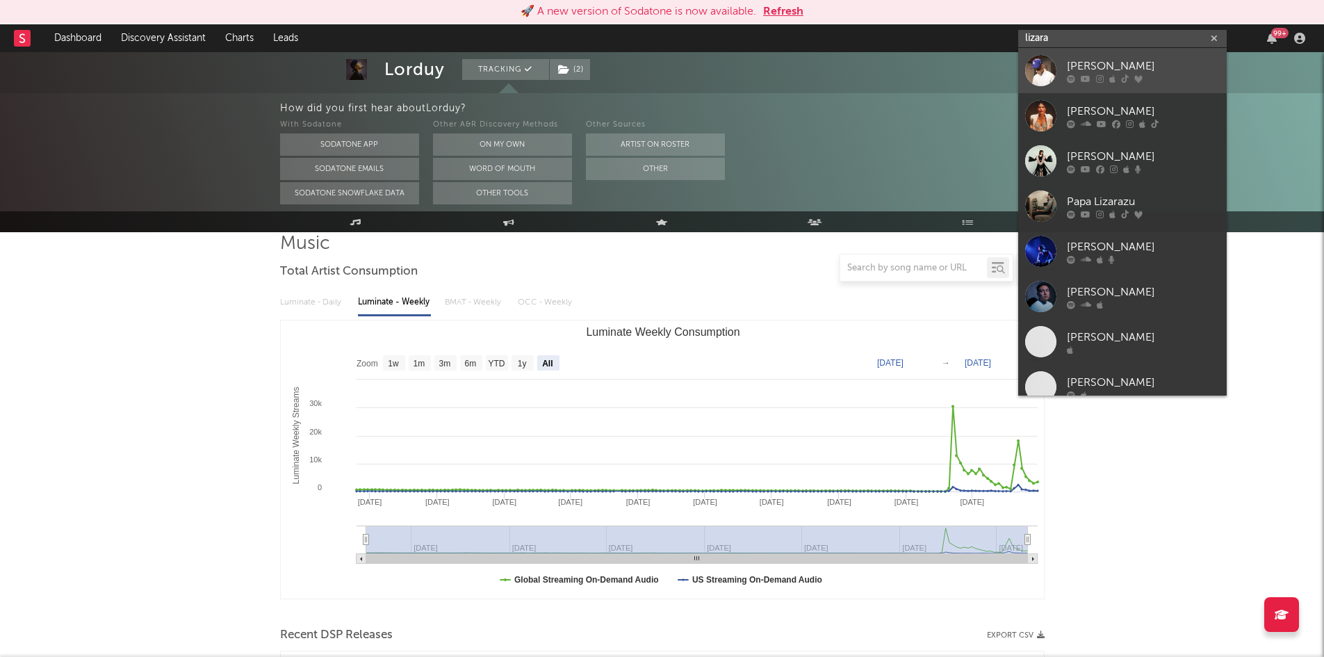 The image size is (1324, 657). Describe the element at coordinates (662, 459) in the screenshot. I see `svg: Luminate Weekly Consumption` at that location.